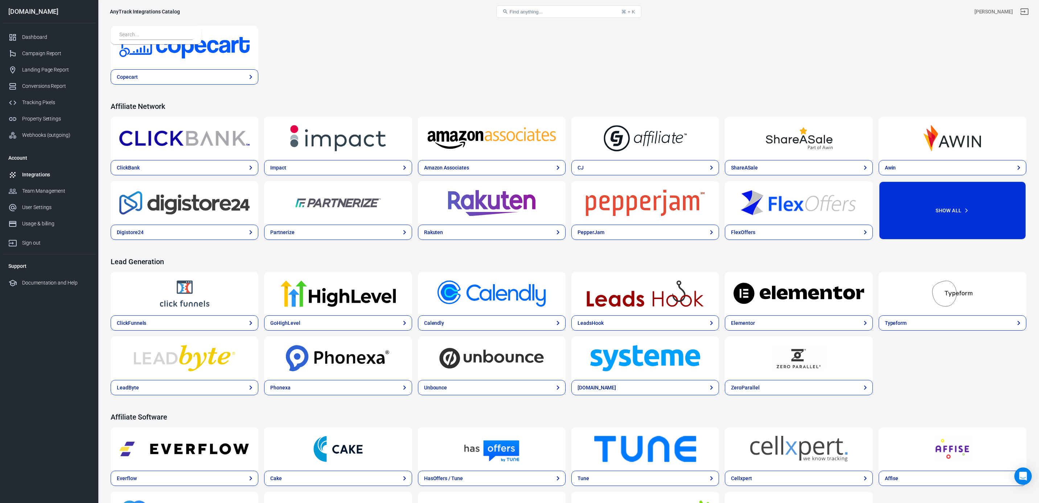 The image size is (1039, 503). What do you see at coordinates (56, 86) in the screenshot?
I see `div: Conversions Report` at bounding box center [56, 86].